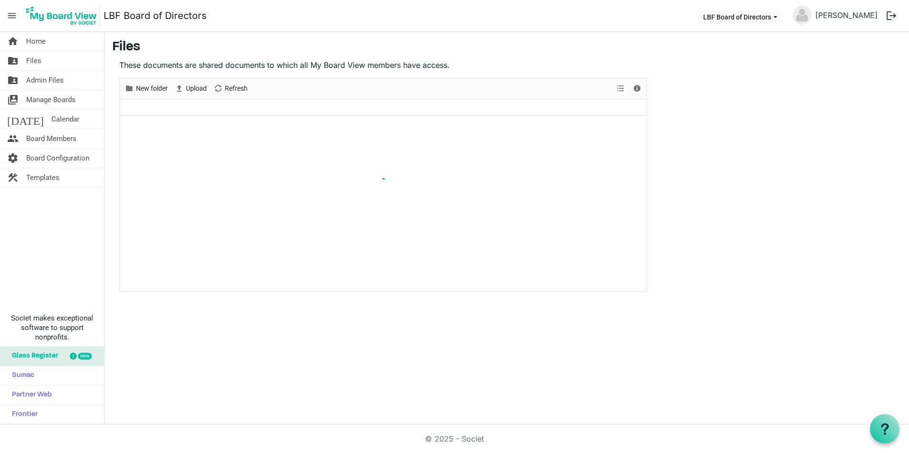 Image resolution: width=909 pixels, height=453 pixels. I want to click on span: switch_account, so click(13, 100).